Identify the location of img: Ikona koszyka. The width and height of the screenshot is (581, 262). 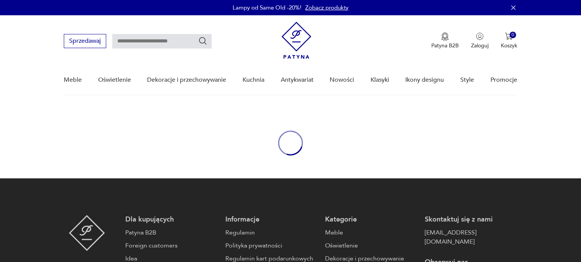
(509, 36).